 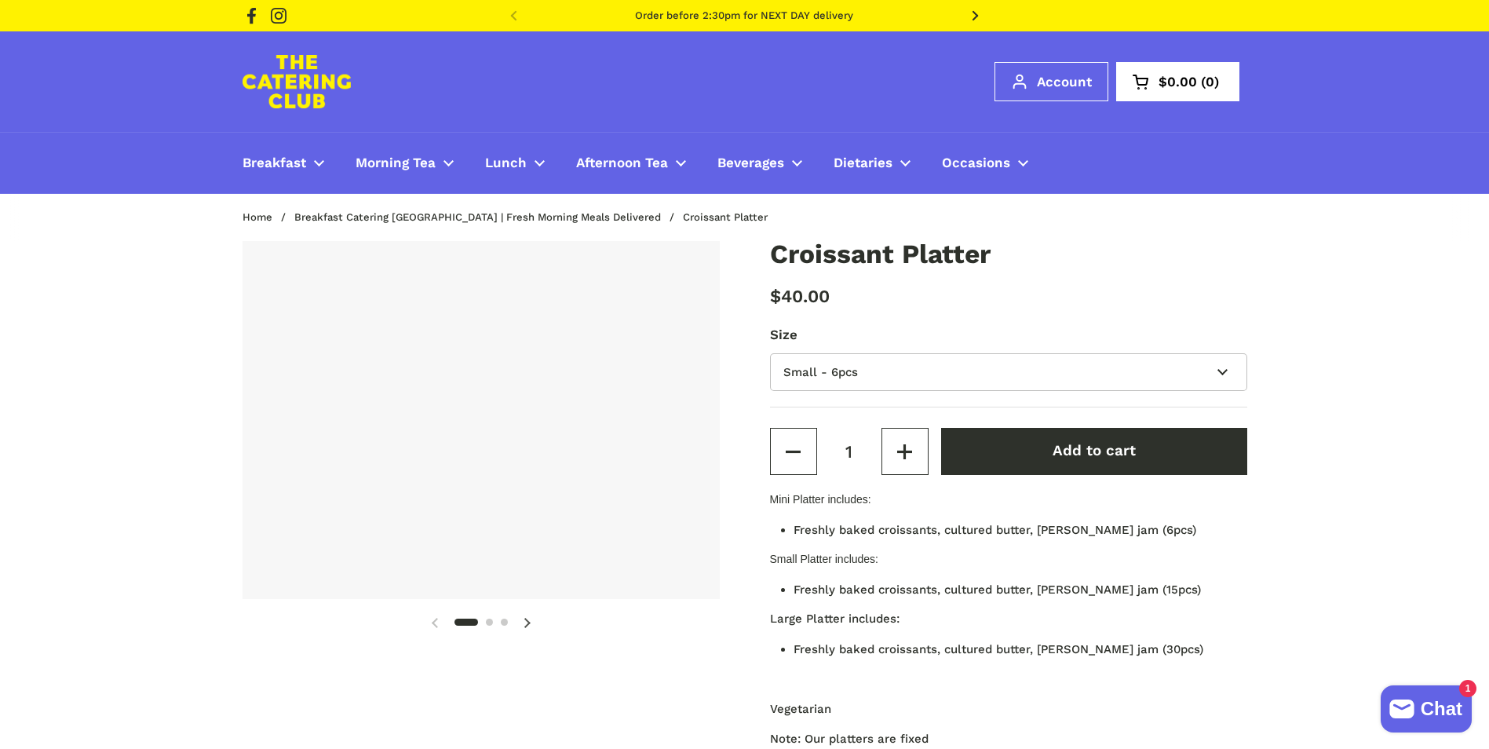 I want to click on span: Add to cart, so click(x=1094, y=451).